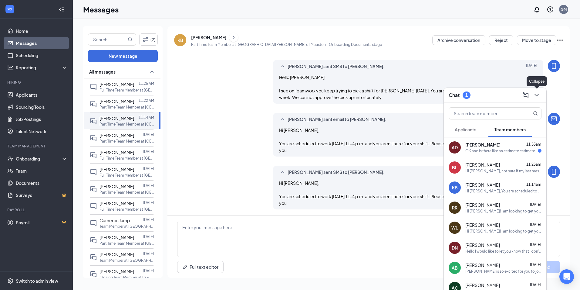 Image resolution: width=580 pixels, height=290 pixels. Describe the element at coordinates (534, 184) in the screenshot. I see `span: 11:14am` at that location.